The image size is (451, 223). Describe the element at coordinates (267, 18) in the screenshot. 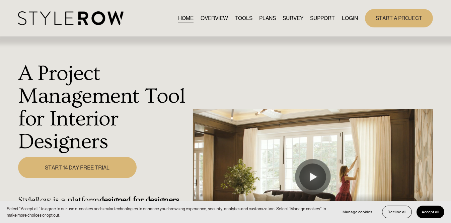

I see `a: PLANS` at that location.